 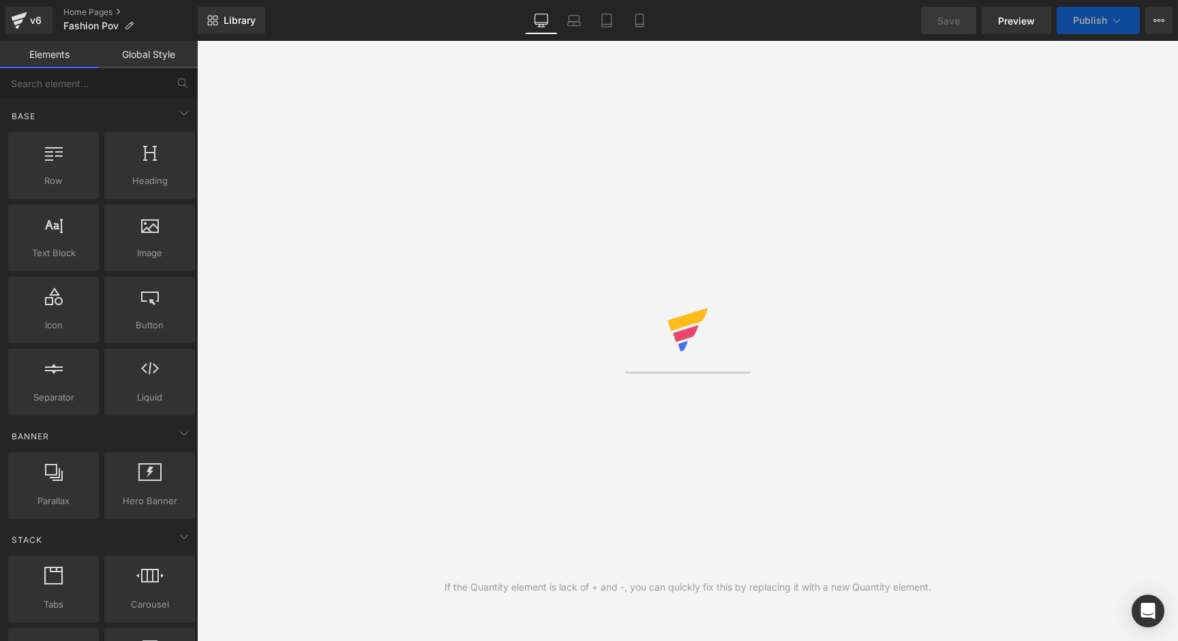 What do you see at coordinates (53, 604) in the screenshot?
I see `span: Tabs` at bounding box center [53, 604].